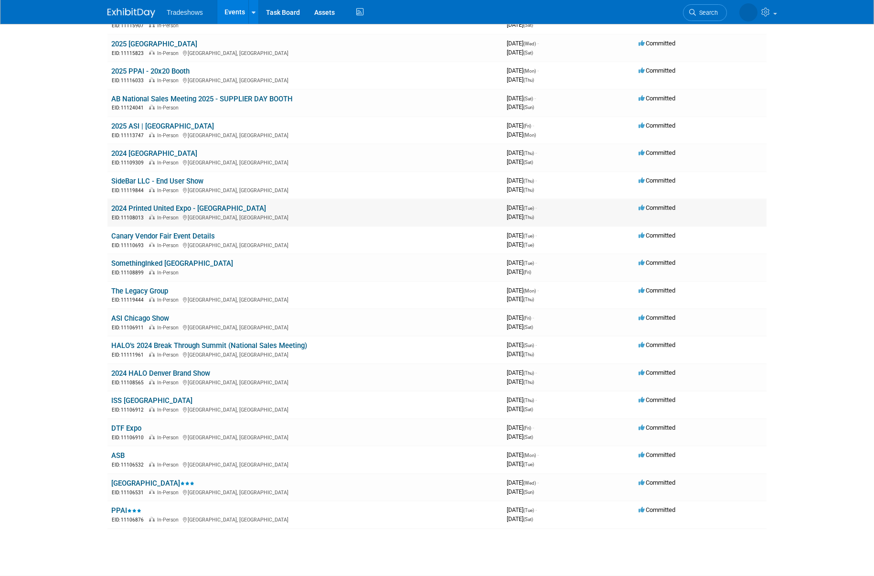 This screenshot has width=874, height=576. What do you see at coordinates (118, 455) in the screenshot?
I see `a: ASB` at bounding box center [118, 455].